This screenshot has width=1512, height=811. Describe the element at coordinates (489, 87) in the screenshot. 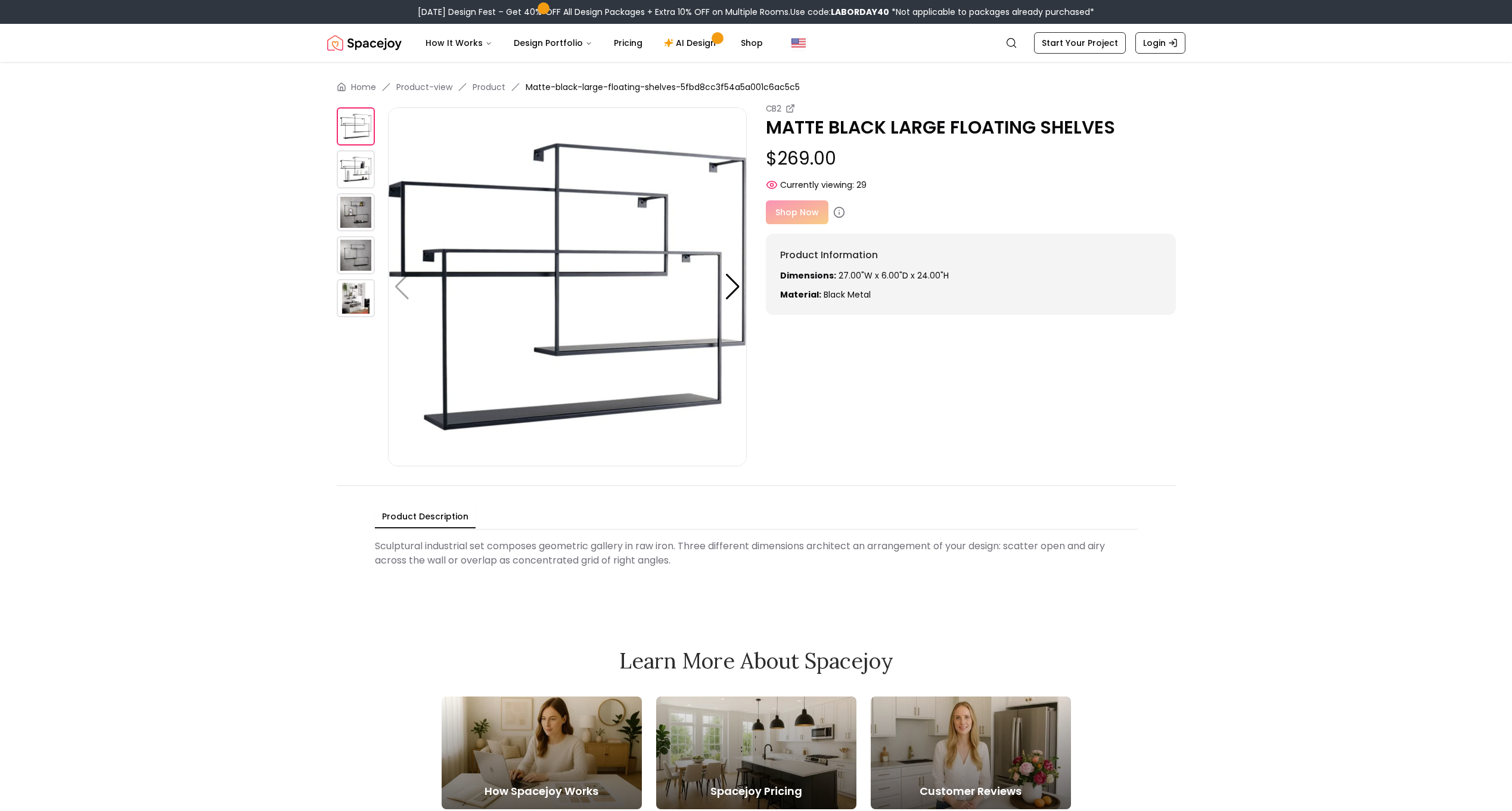

I see `a: Product` at that location.